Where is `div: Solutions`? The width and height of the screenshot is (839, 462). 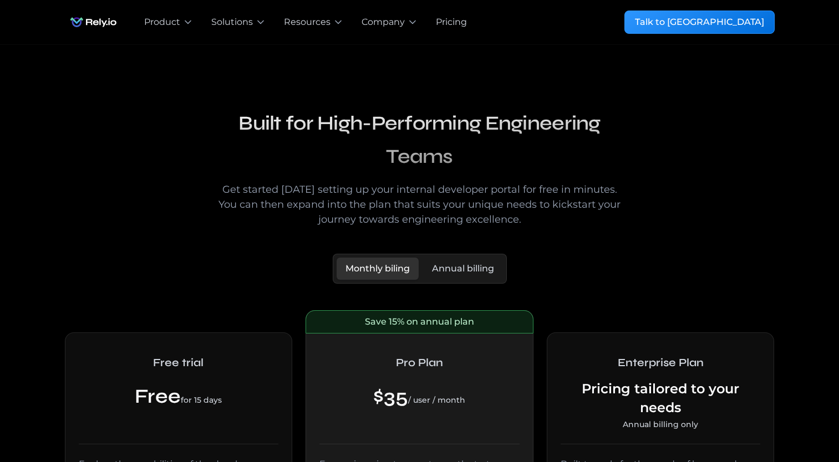
div: Solutions is located at coordinates (232, 22).